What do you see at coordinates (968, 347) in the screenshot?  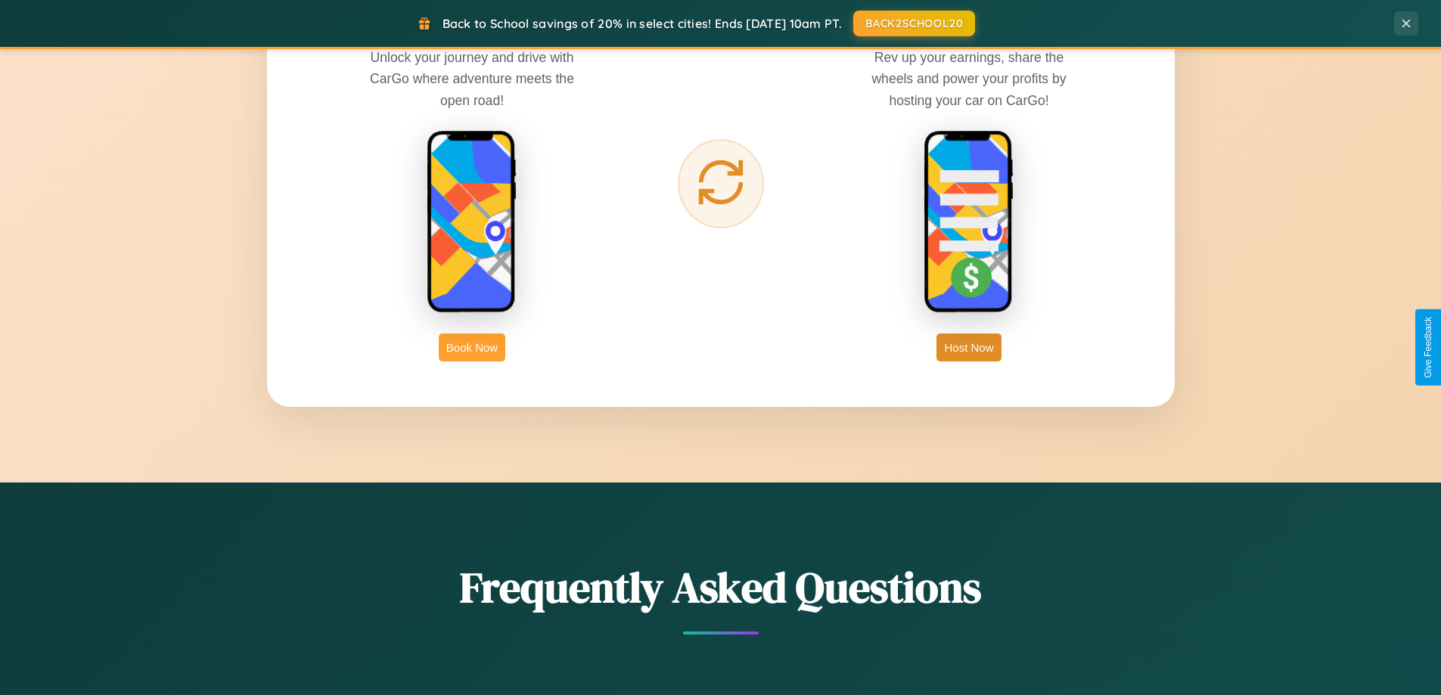 I see `button: Host Now` at bounding box center [968, 347].